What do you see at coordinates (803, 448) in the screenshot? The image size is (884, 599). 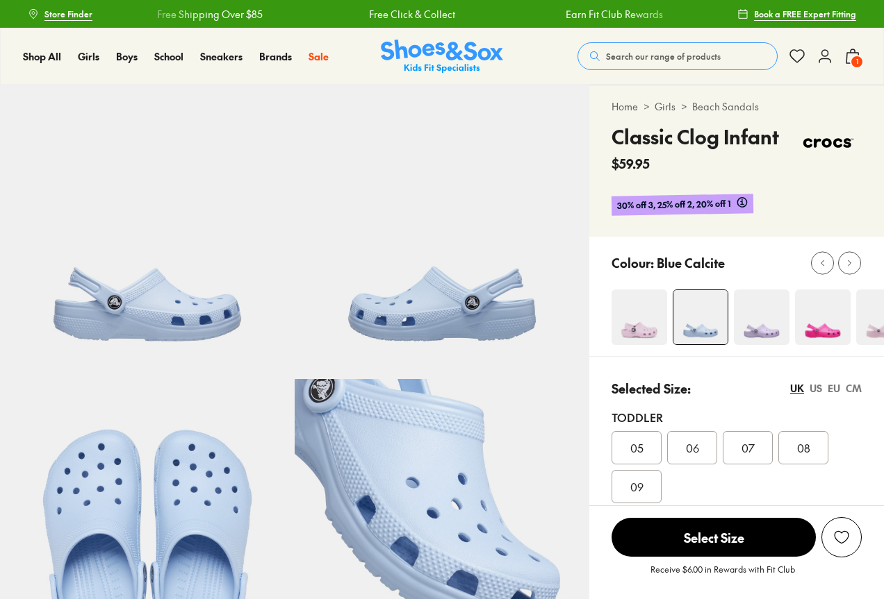 I see `span: 08` at bounding box center [803, 448].